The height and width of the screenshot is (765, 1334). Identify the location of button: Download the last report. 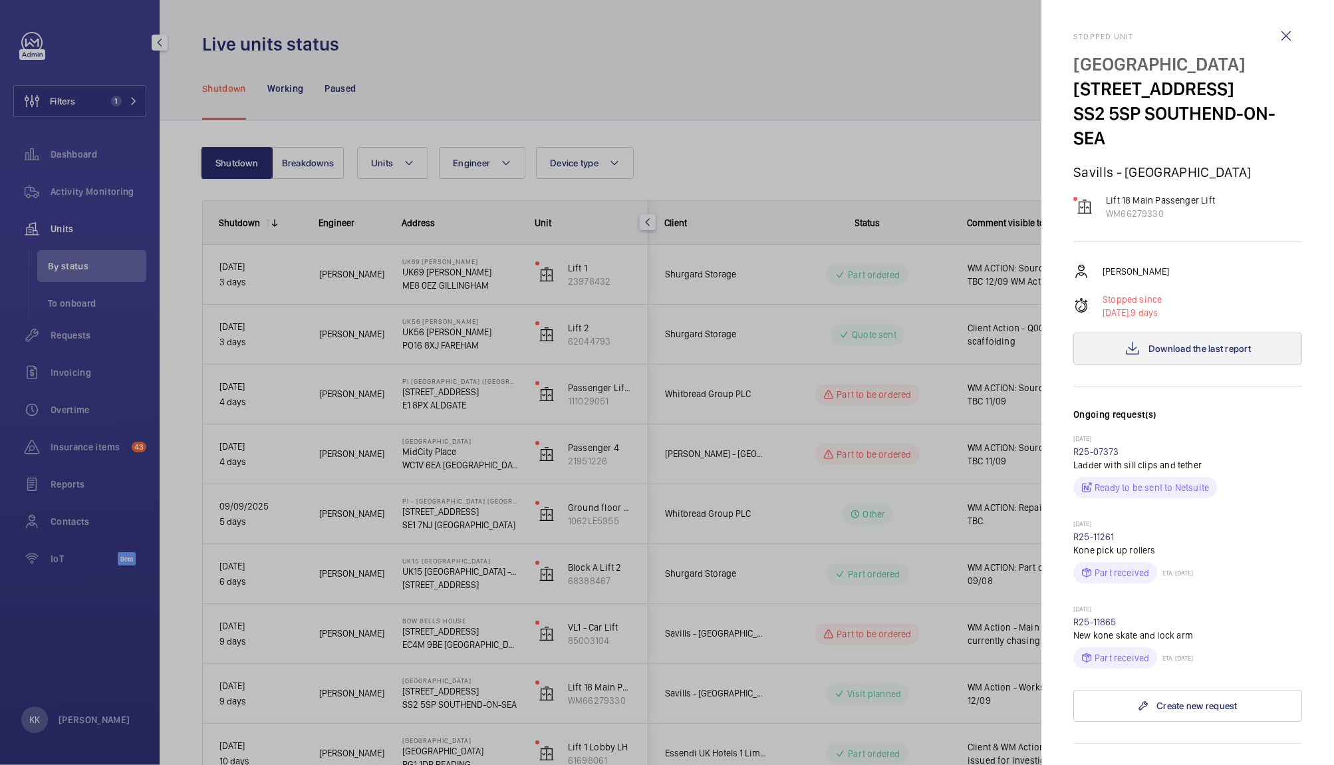
(1188, 348).